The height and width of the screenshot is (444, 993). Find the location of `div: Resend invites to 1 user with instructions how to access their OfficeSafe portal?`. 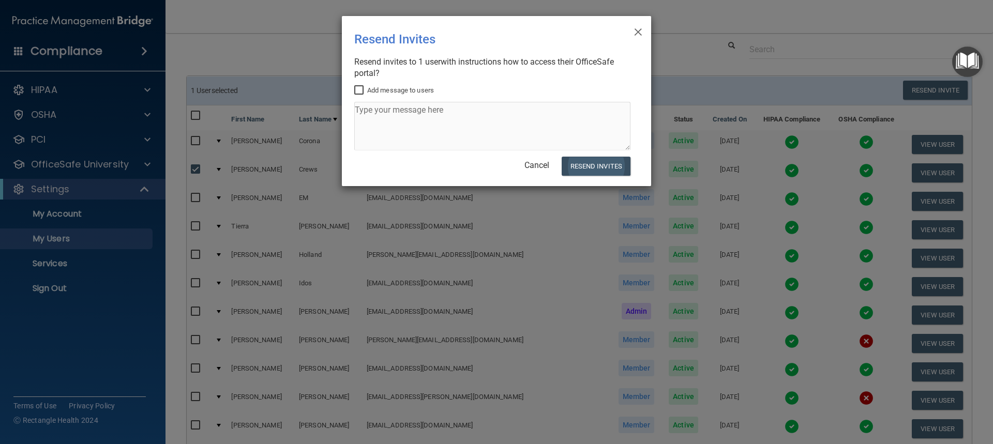

div: Resend invites to 1 user with instructions how to access their OfficeSafe portal? is located at coordinates (492, 68).